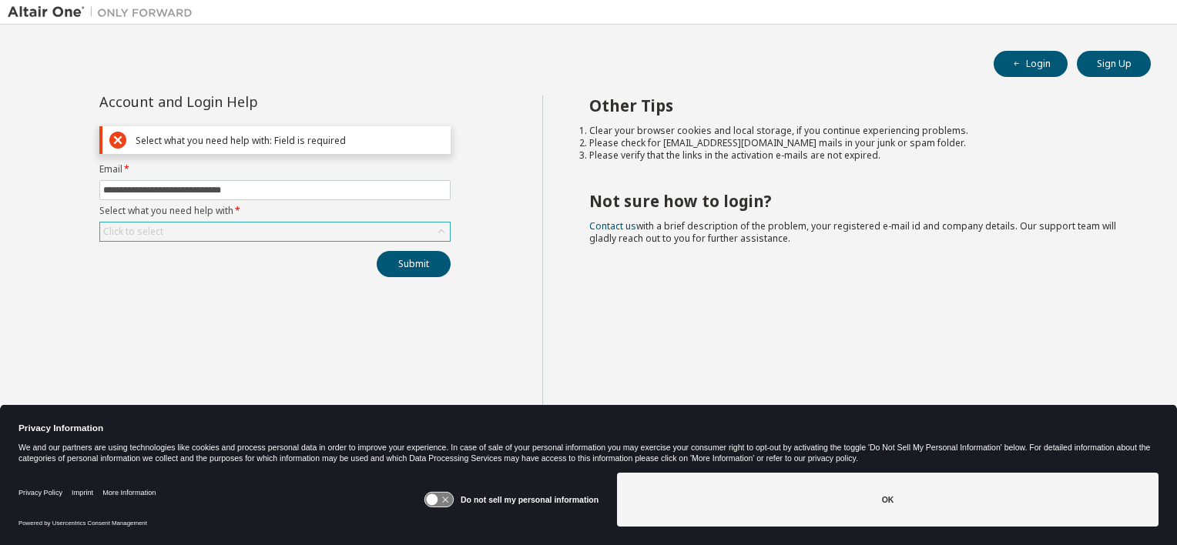 The image size is (1177, 545). Describe the element at coordinates (104, 12) in the screenshot. I see `img: Altair One` at that location.